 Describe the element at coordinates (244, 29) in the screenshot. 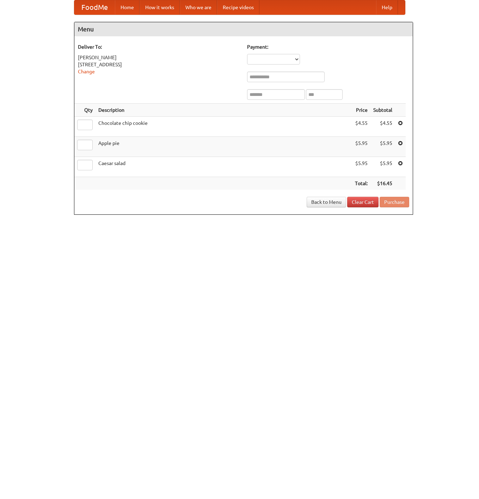

I see `h4: Menu` at that location.